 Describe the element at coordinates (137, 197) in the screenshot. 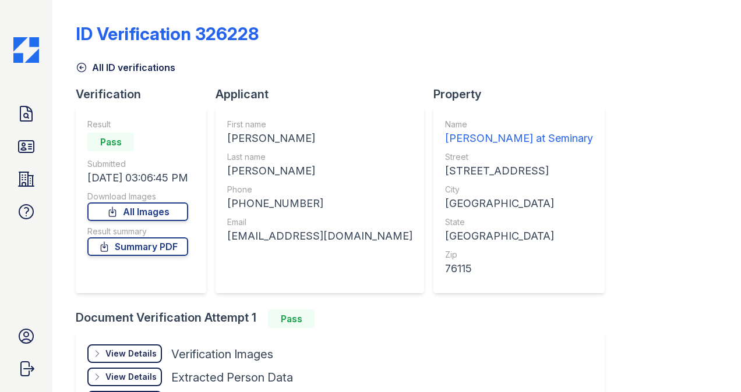

I see `div: Download Images` at that location.